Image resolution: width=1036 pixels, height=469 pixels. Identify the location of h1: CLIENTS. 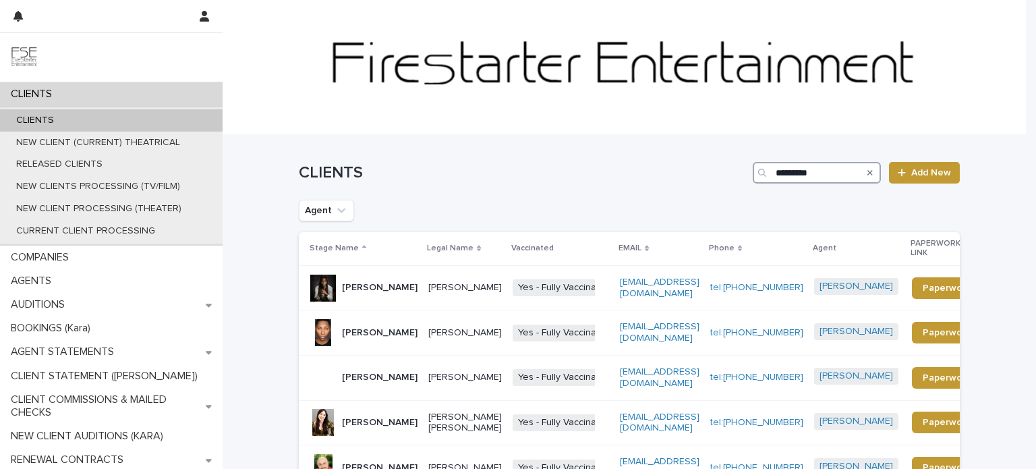
(523, 173).